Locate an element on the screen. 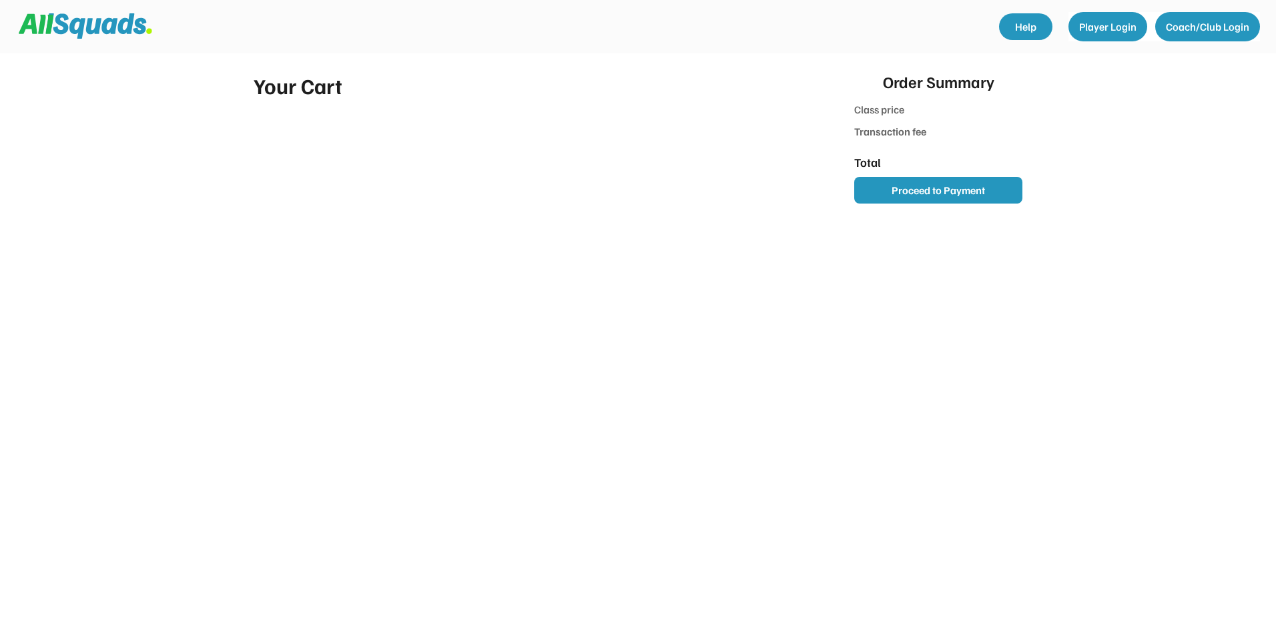 The height and width of the screenshot is (622, 1276). div: Class price is located at coordinates (891, 110).